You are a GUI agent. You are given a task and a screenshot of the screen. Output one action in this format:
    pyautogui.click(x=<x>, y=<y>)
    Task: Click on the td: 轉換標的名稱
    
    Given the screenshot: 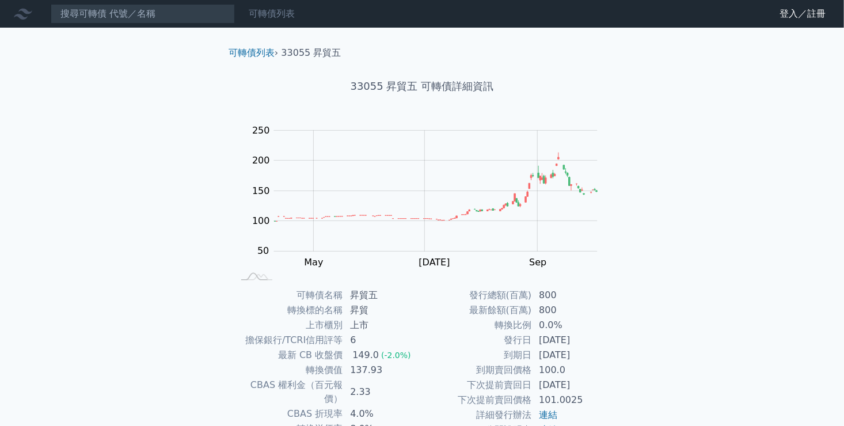 What is the action you would take?
    pyautogui.click(x=288, y=310)
    